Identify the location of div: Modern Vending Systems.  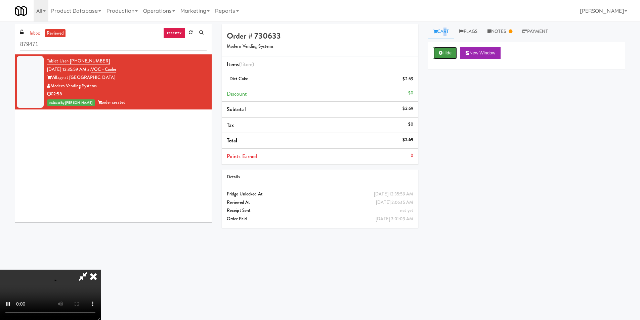
(127, 86).